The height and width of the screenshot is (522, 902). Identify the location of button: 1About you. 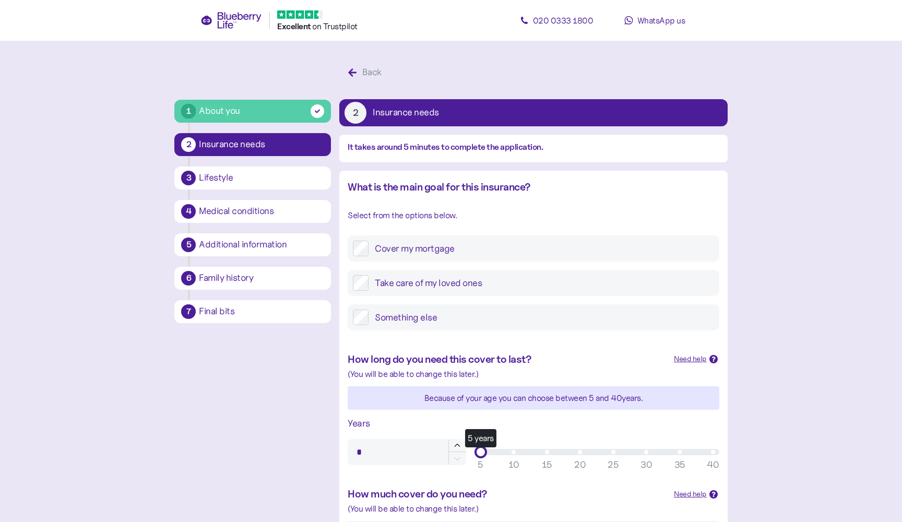
(253, 111).